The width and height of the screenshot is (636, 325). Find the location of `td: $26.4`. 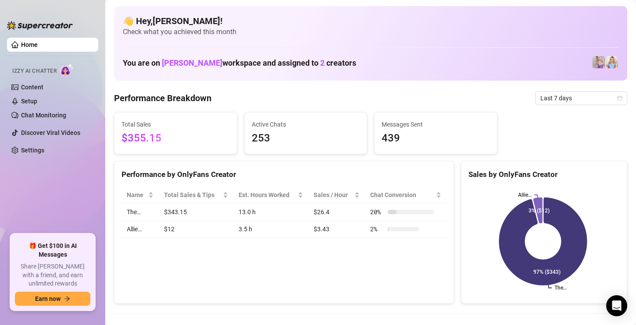

td: $26.4 is located at coordinates (336, 212).